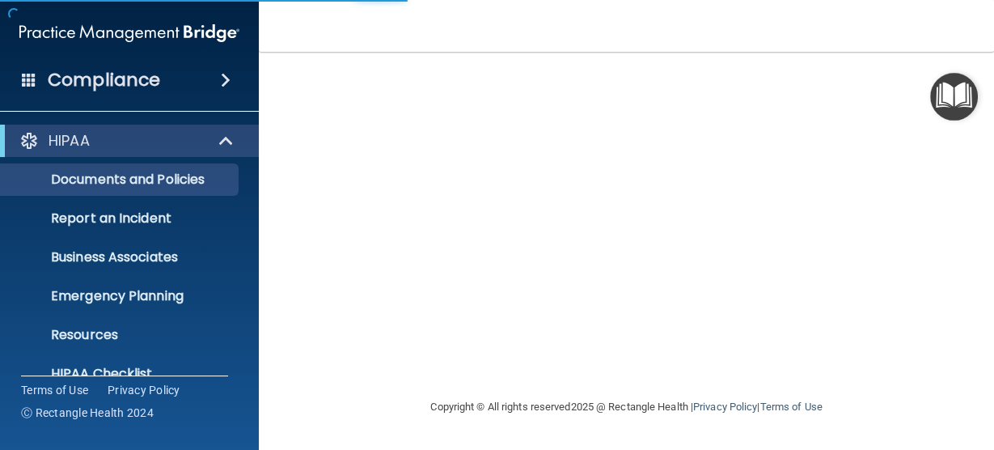 Image resolution: width=994 pixels, height=450 pixels. What do you see at coordinates (121, 218) in the screenshot?
I see `p: Report an Incident` at bounding box center [121, 218].